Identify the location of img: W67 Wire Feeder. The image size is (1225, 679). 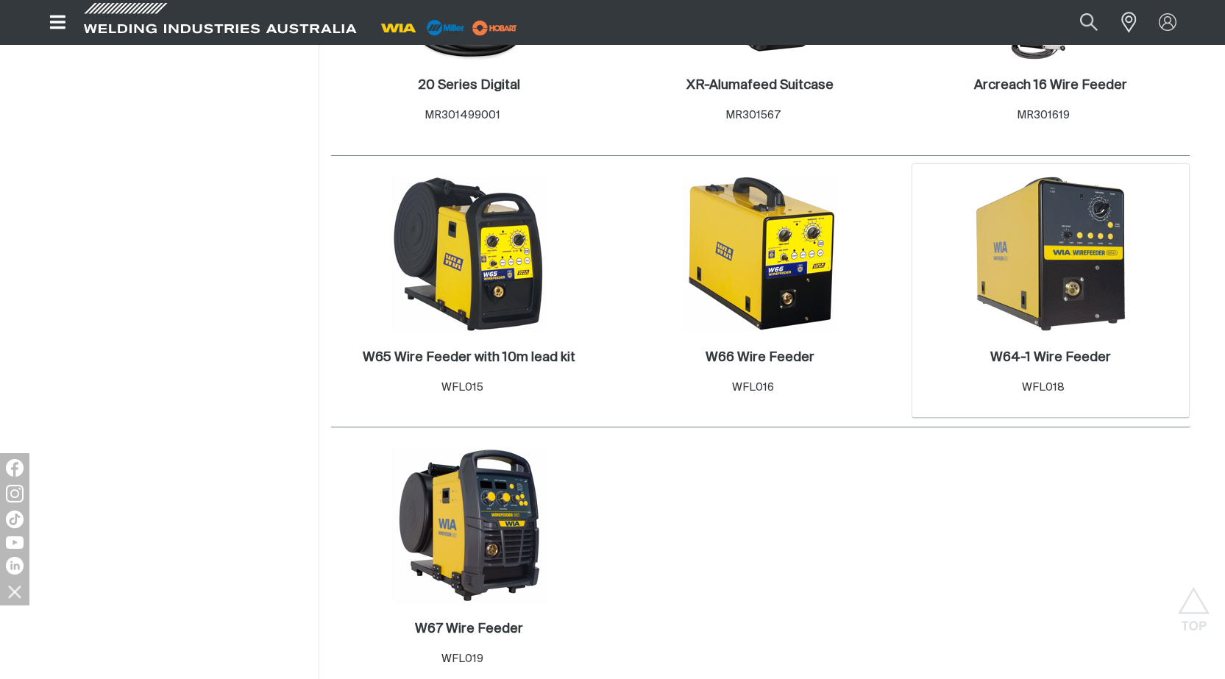
(469, 525).